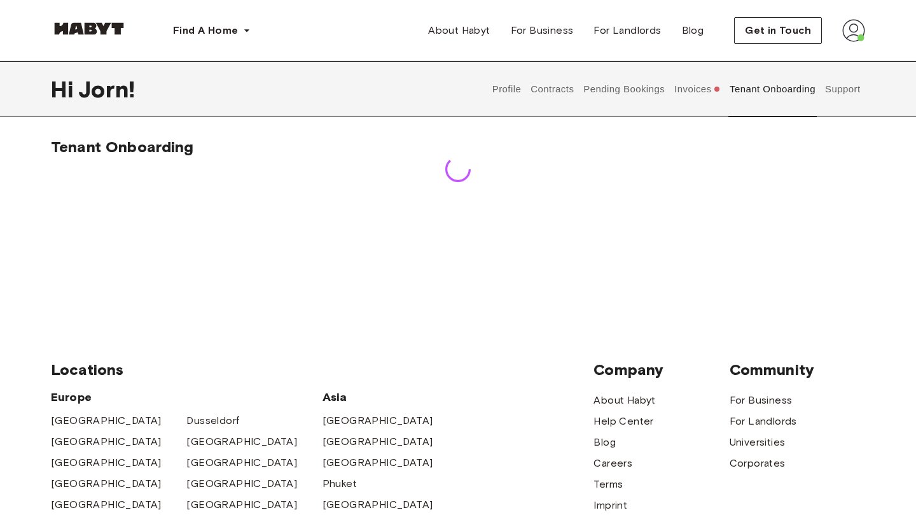 This screenshot has width=916, height=522. Describe the element at coordinates (186, 397) in the screenshot. I see `span: Europe` at that location.